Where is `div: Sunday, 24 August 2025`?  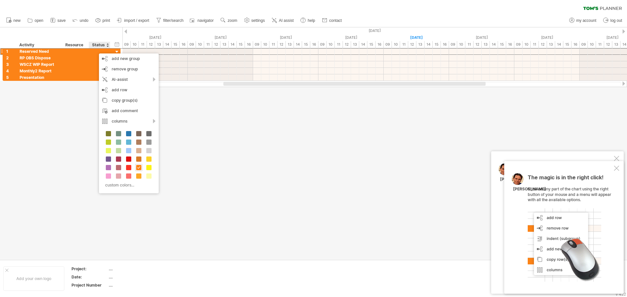
div: Sunday, 24 August 2025 is located at coordinates (220, 38).